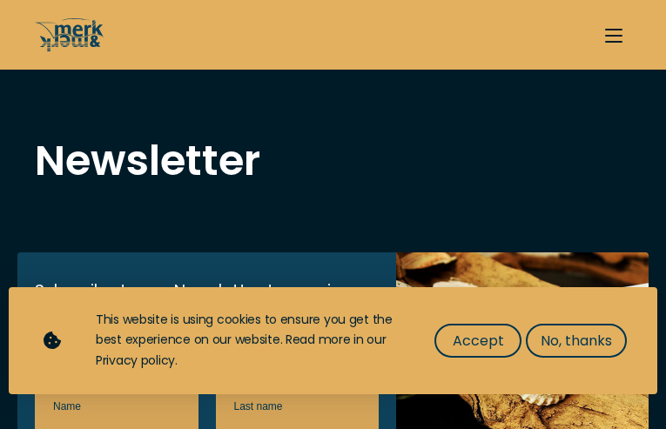 The width and height of the screenshot is (666, 429). I want to click on div: This website is using cookies to ensure you get the best experience on our website. Read more in ..., so click(247, 340).